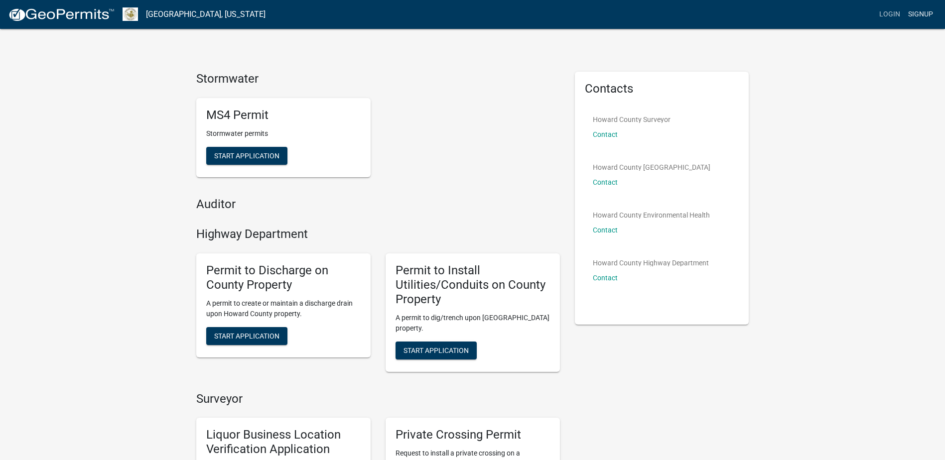  What do you see at coordinates (283, 278) in the screenshot?
I see `h5: Permit to Discharge on County Property` at bounding box center [283, 278].